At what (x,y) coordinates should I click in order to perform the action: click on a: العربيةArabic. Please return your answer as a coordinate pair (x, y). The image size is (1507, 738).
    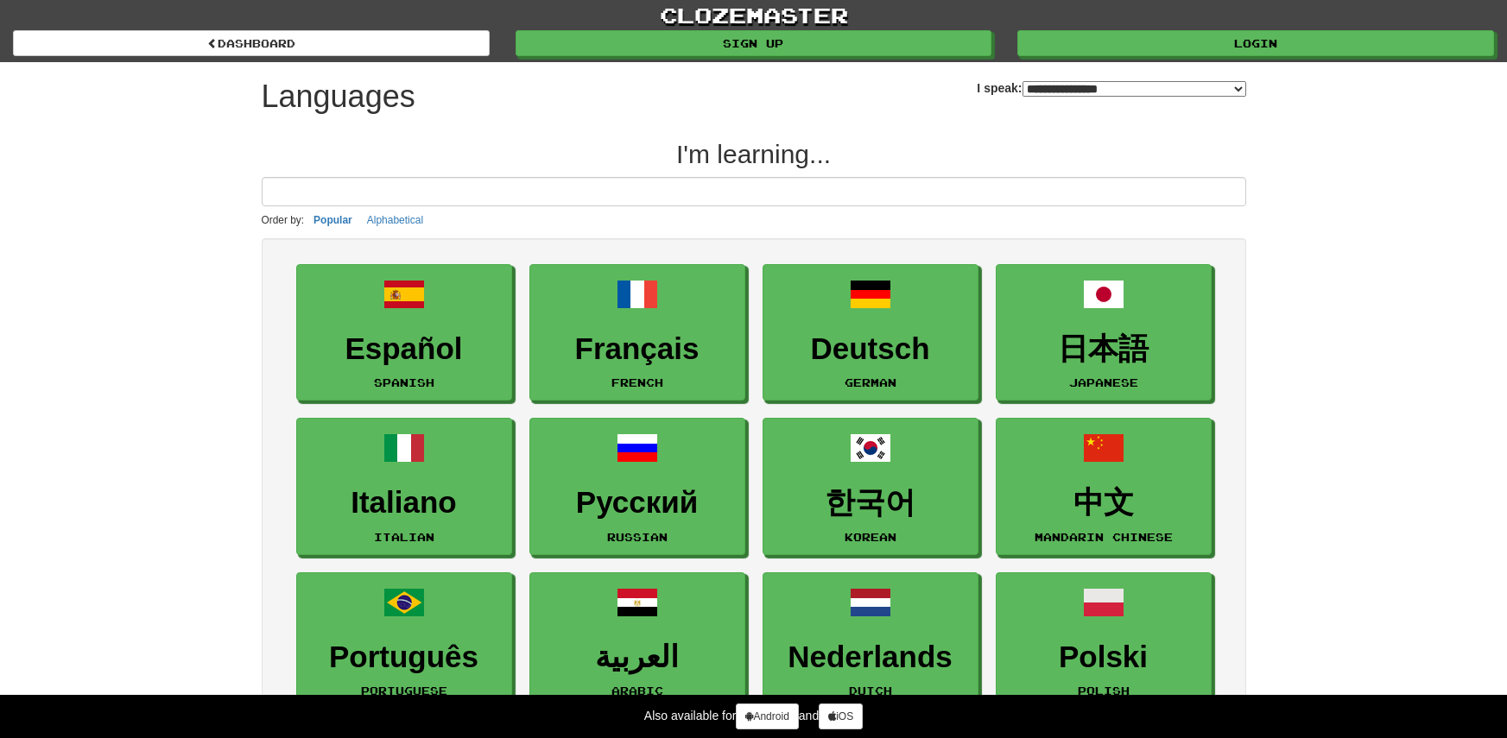
    Looking at the image, I should click on (637, 641).